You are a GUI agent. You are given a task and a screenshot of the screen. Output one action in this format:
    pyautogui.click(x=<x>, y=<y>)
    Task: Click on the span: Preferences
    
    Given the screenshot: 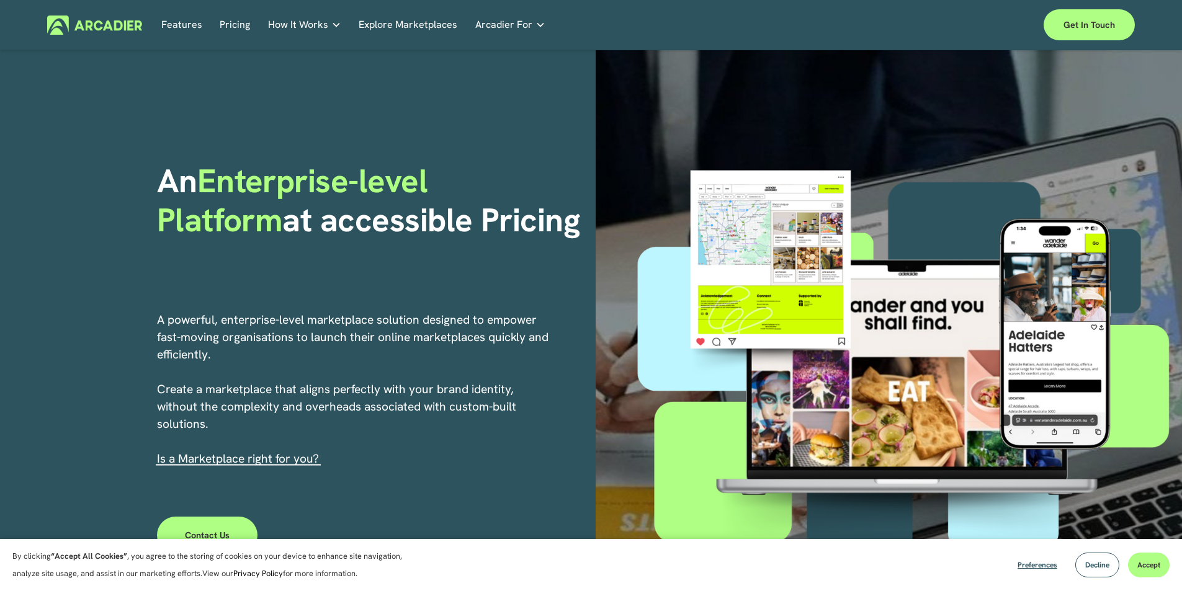 What is the action you would take?
    pyautogui.click(x=1037, y=565)
    